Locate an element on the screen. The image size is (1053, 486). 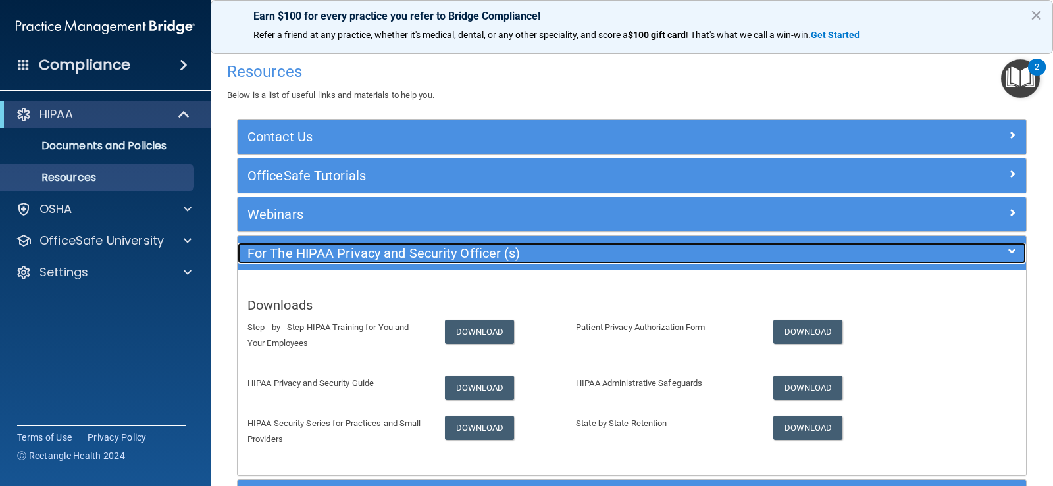
p: HIPAA Administrative Safeguards is located at coordinates (665, 384).